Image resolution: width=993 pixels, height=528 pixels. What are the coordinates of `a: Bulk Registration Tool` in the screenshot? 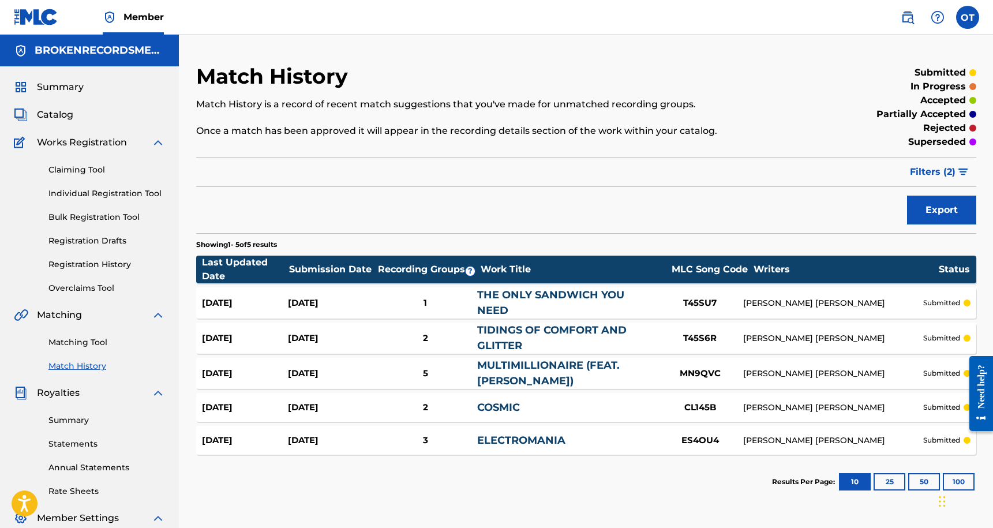 It's located at (107, 217).